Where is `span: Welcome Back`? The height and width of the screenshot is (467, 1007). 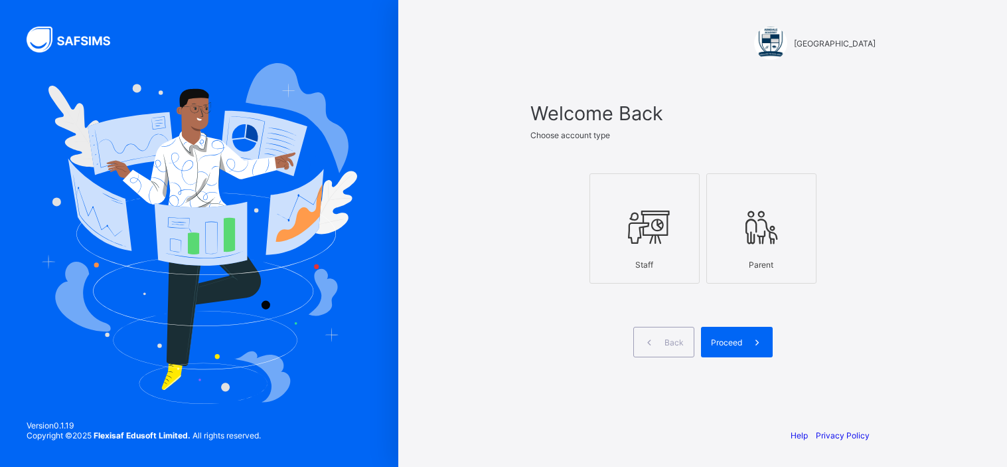
span: Welcome Back is located at coordinates (703, 113).